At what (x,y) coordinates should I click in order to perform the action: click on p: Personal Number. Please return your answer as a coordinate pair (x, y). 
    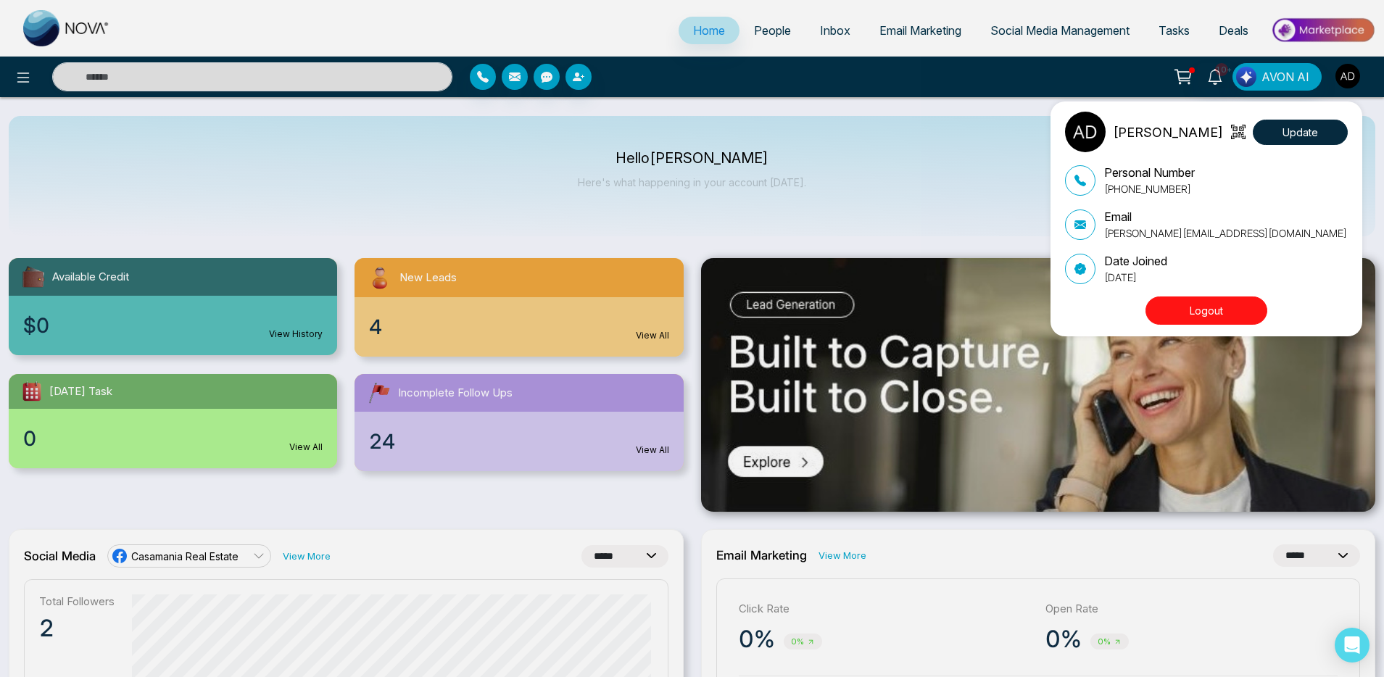
    Looking at the image, I should click on (1149, 173).